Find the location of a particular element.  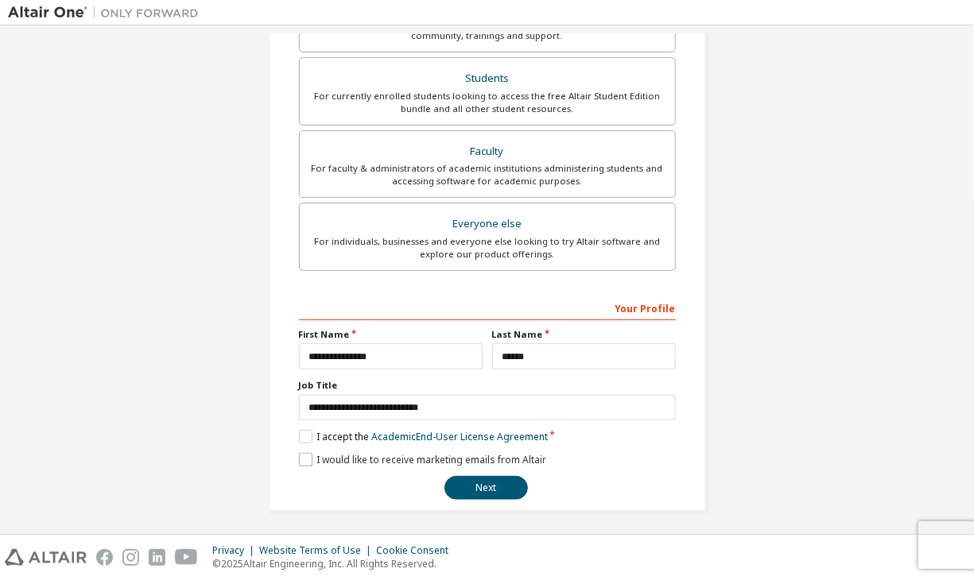

img: linkedin.svg is located at coordinates (157, 557).